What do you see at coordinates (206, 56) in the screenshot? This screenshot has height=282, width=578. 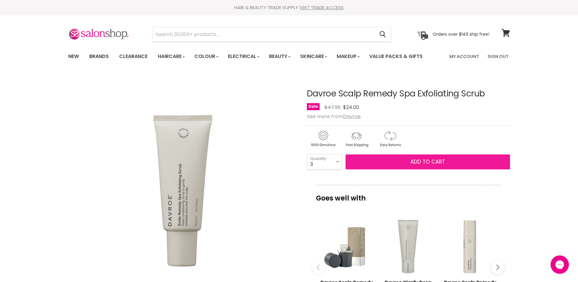 I see `a: Colour` at bounding box center [206, 56].